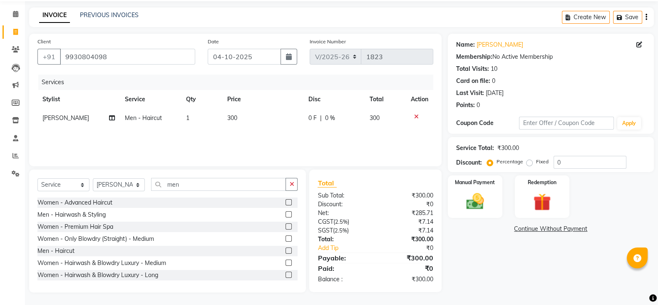 This screenshot has width=658, height=305. What do you see at coordinates (202, 99) in the screenshot?
I see `th: Qty` at bounding box center [202, 99].